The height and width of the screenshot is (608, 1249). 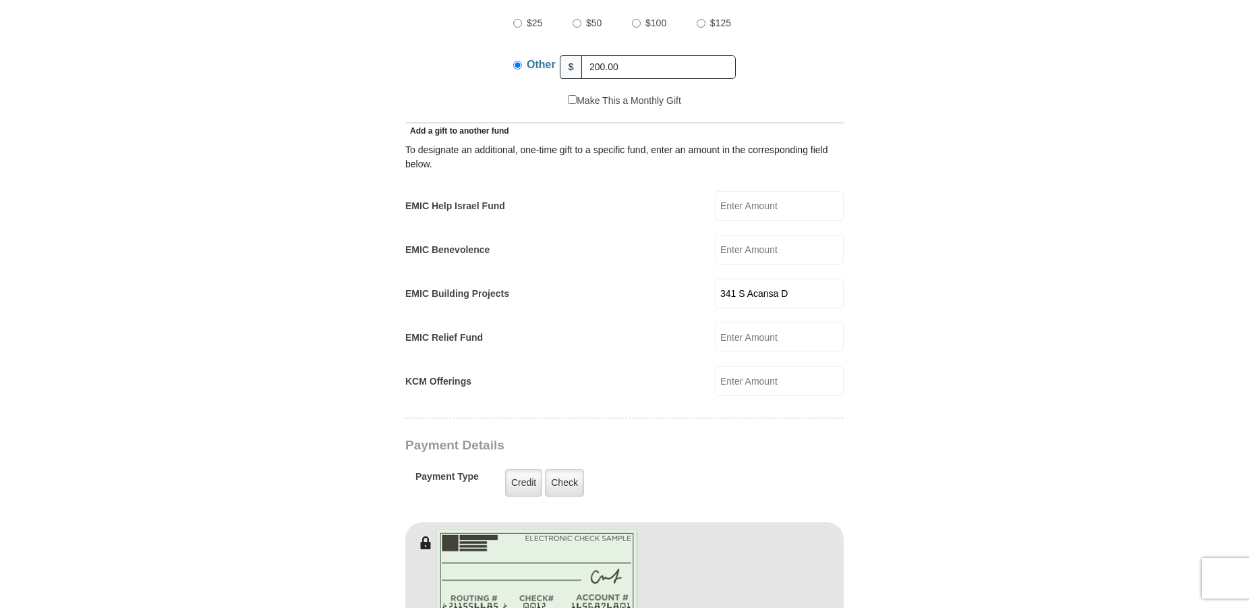 What do you see at coordinates (457, 293) in the screenshot?
I see `label: EMIC Building Projects` at bounding box center [457, 293].